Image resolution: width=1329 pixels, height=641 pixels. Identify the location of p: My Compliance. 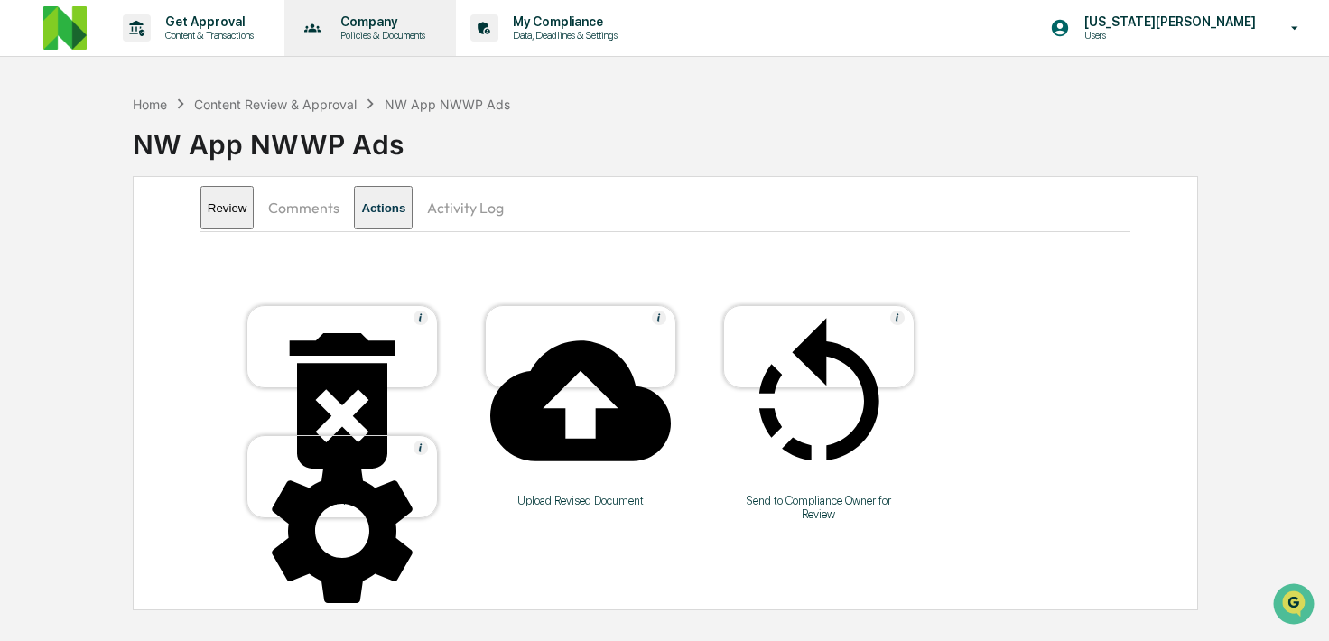
(562, 22).